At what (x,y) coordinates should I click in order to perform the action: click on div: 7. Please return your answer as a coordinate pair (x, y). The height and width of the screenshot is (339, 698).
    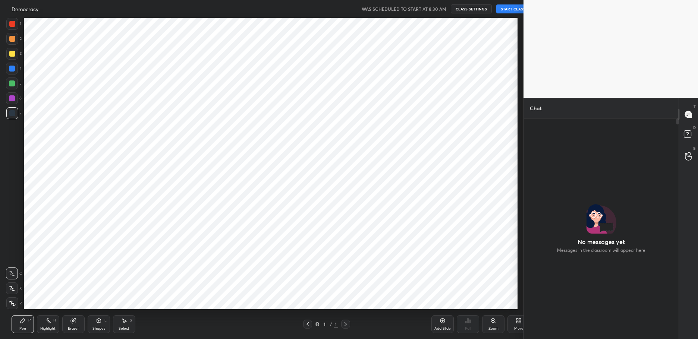
    Looking at the image, I should click on (14, 113).